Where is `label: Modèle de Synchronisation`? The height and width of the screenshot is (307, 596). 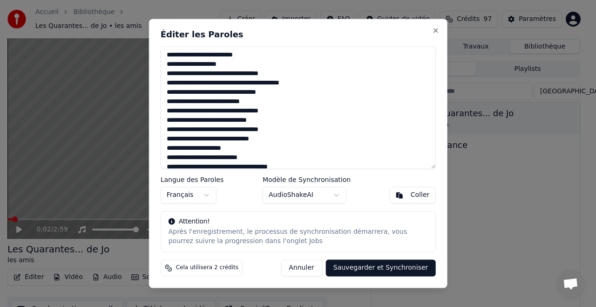 label: Modèle de Synchronisation is located at coordinates (307, 180).